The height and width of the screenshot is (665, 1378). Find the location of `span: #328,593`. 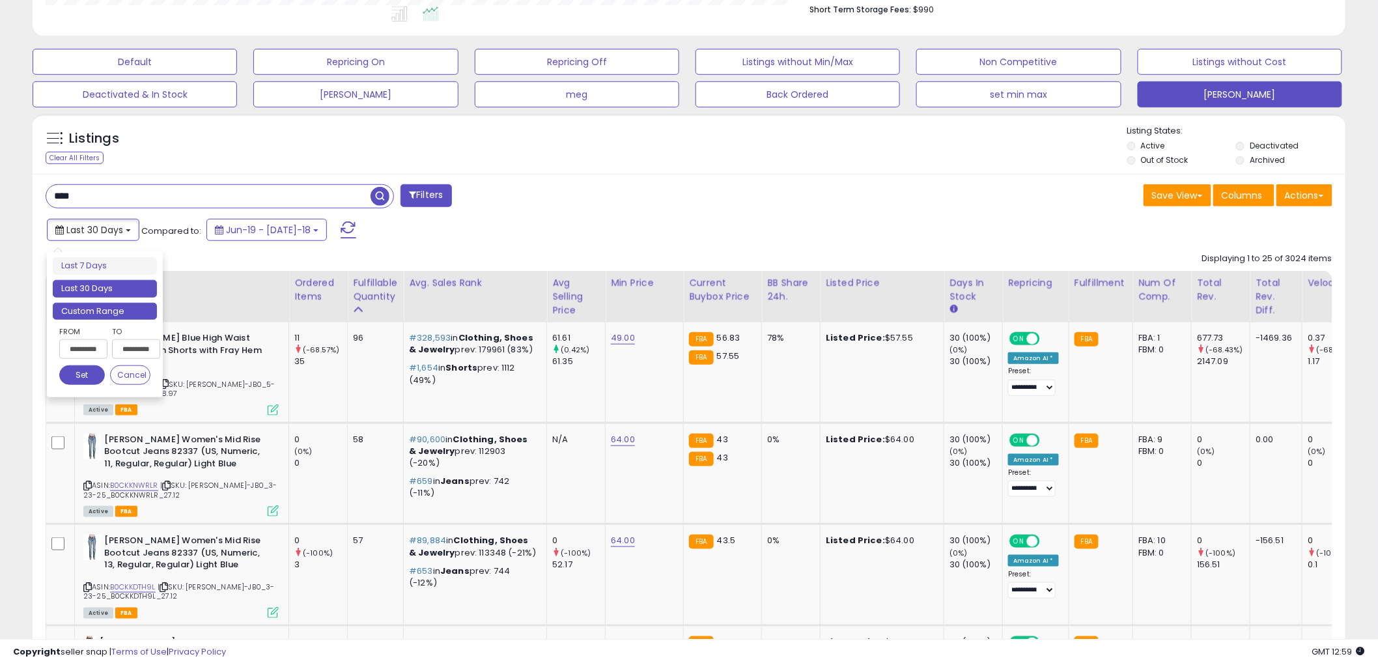

span: #328,593 is located at coordinates (430, 337).